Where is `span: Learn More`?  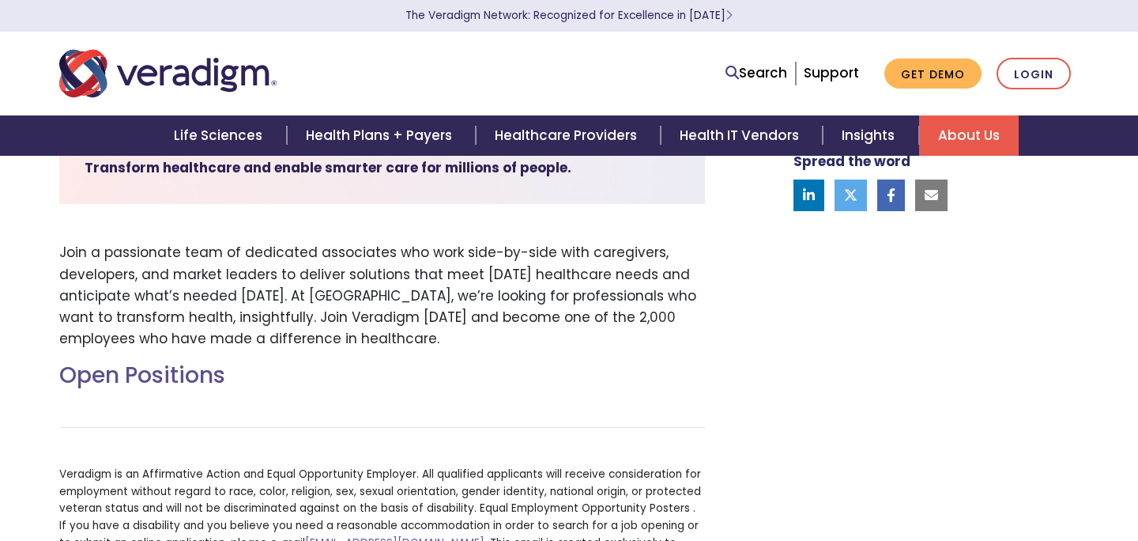
span: Learn More is located at coordinates (729, 15).